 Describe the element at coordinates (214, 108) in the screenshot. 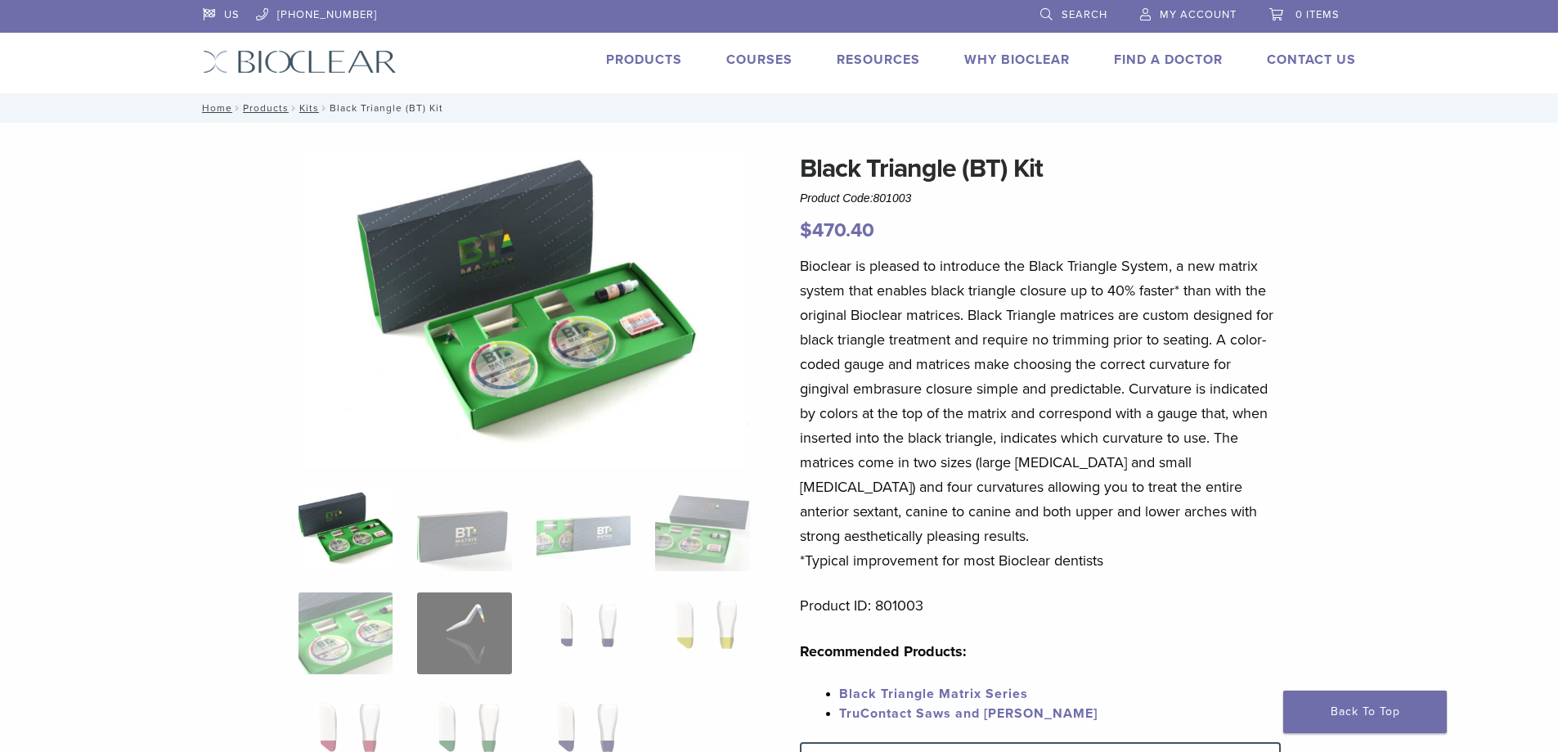

I see `a: Home` at that location.